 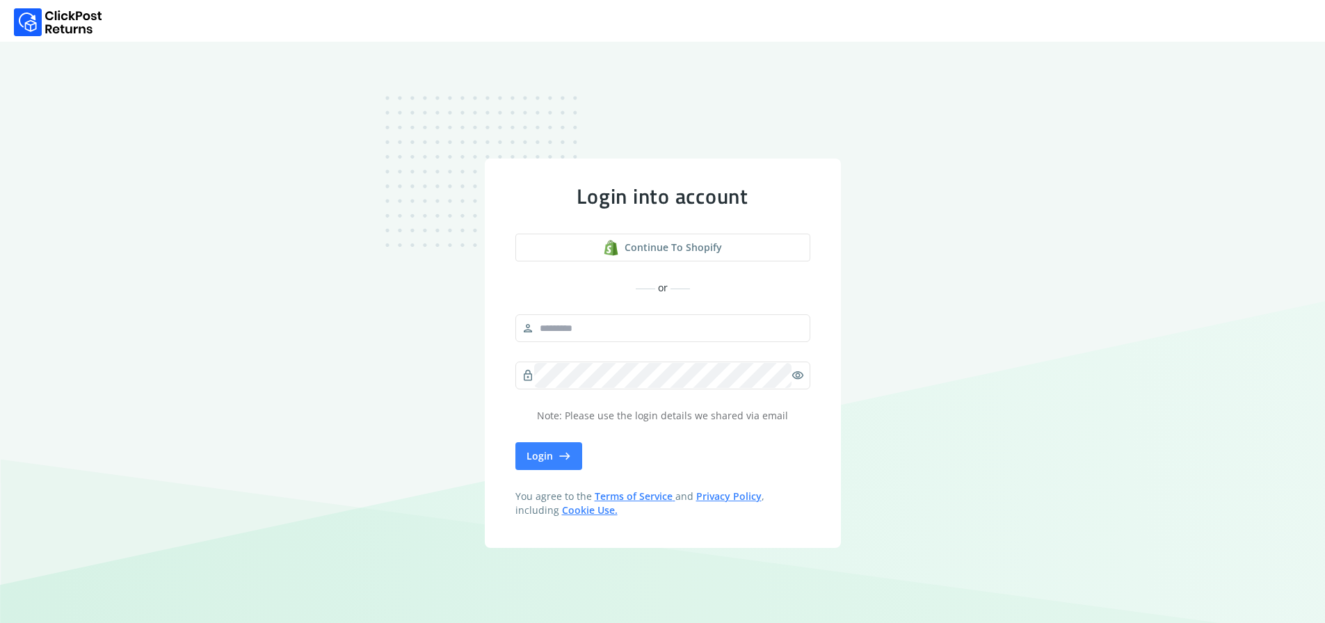 What do you see at coordinates (663, 196) in the screenshot?
I see `div: Login into account` at bounding box center [663, 196].